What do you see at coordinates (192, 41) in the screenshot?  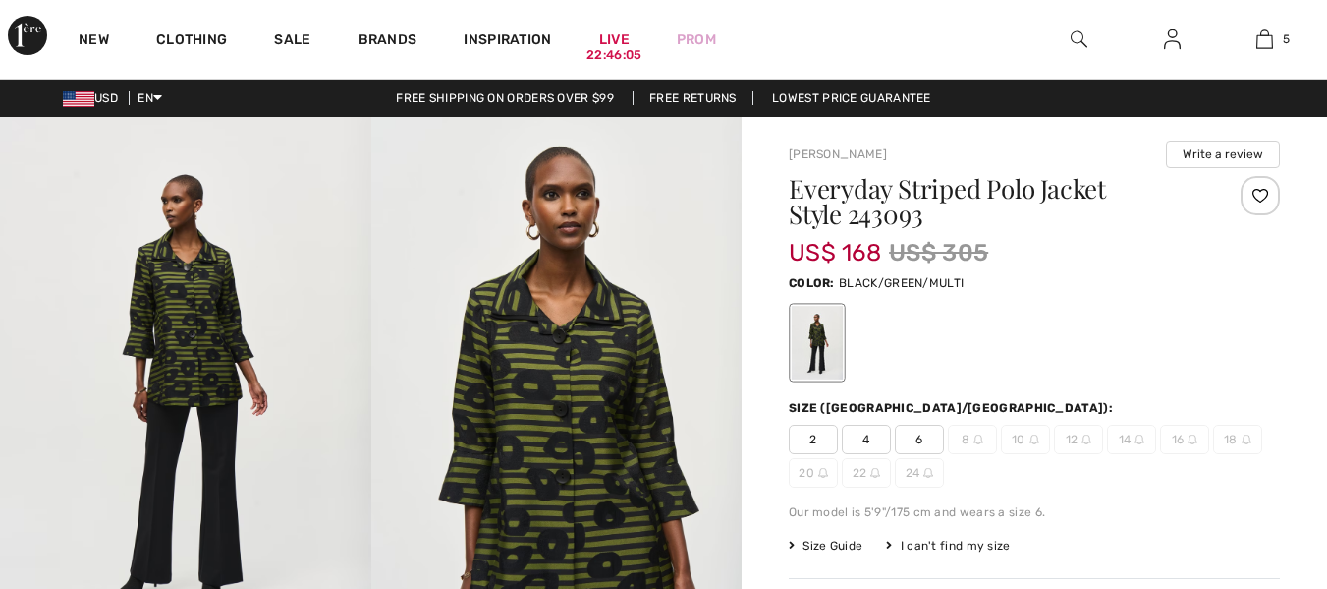 I see `a: Clothing` at bounding box center [192, 41].